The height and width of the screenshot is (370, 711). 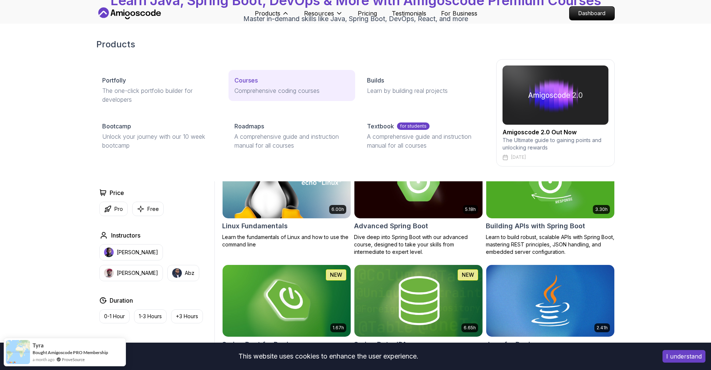 What do you see at coordinates (114, 80) in the screenshot?
I see `p: Portfolly` at bounding box center [114, 80].